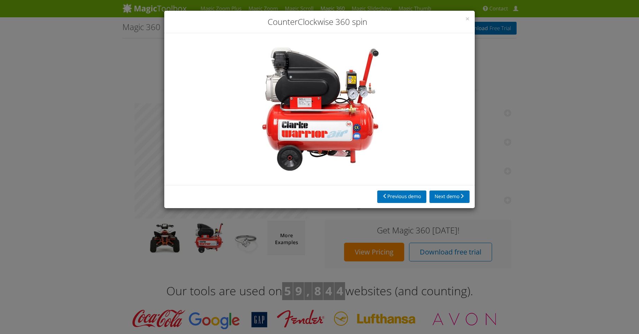 The image size is (639, 334). I want to click on button: Close, so click(468, 19).